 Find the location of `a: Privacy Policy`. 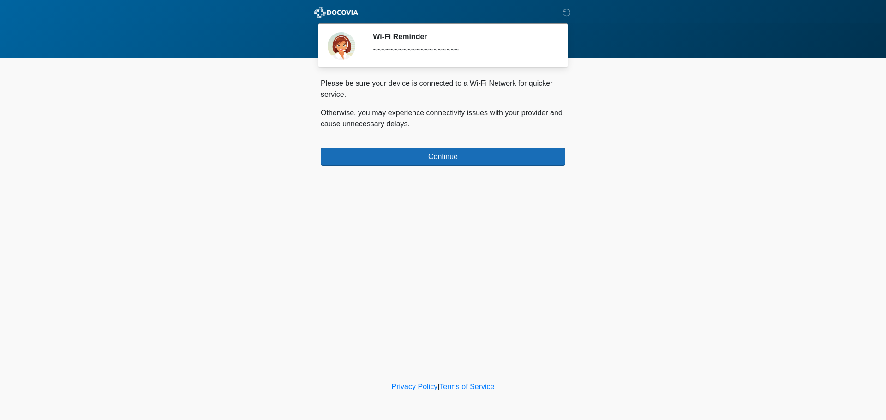

a: Privacy Policy is located at coordinates (415, 387).